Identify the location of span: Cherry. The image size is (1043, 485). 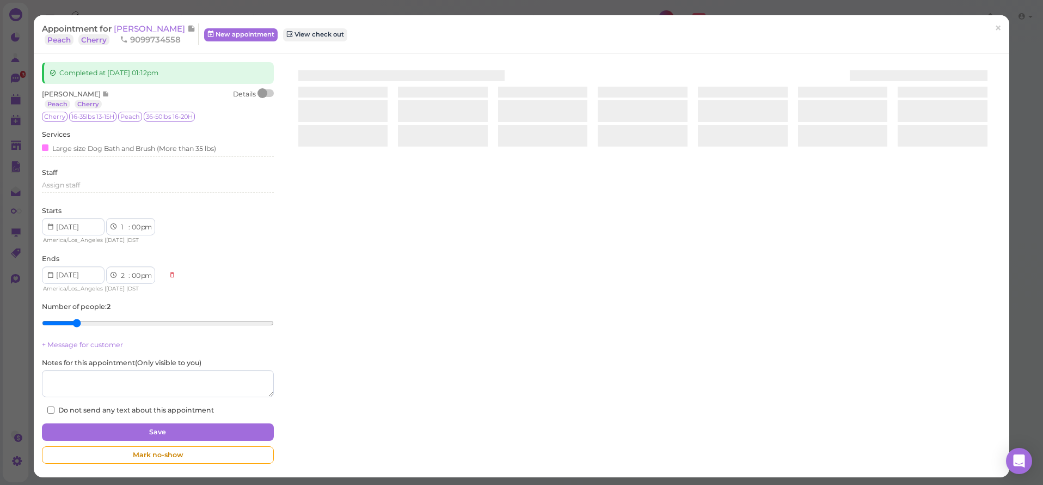
(54, 117).